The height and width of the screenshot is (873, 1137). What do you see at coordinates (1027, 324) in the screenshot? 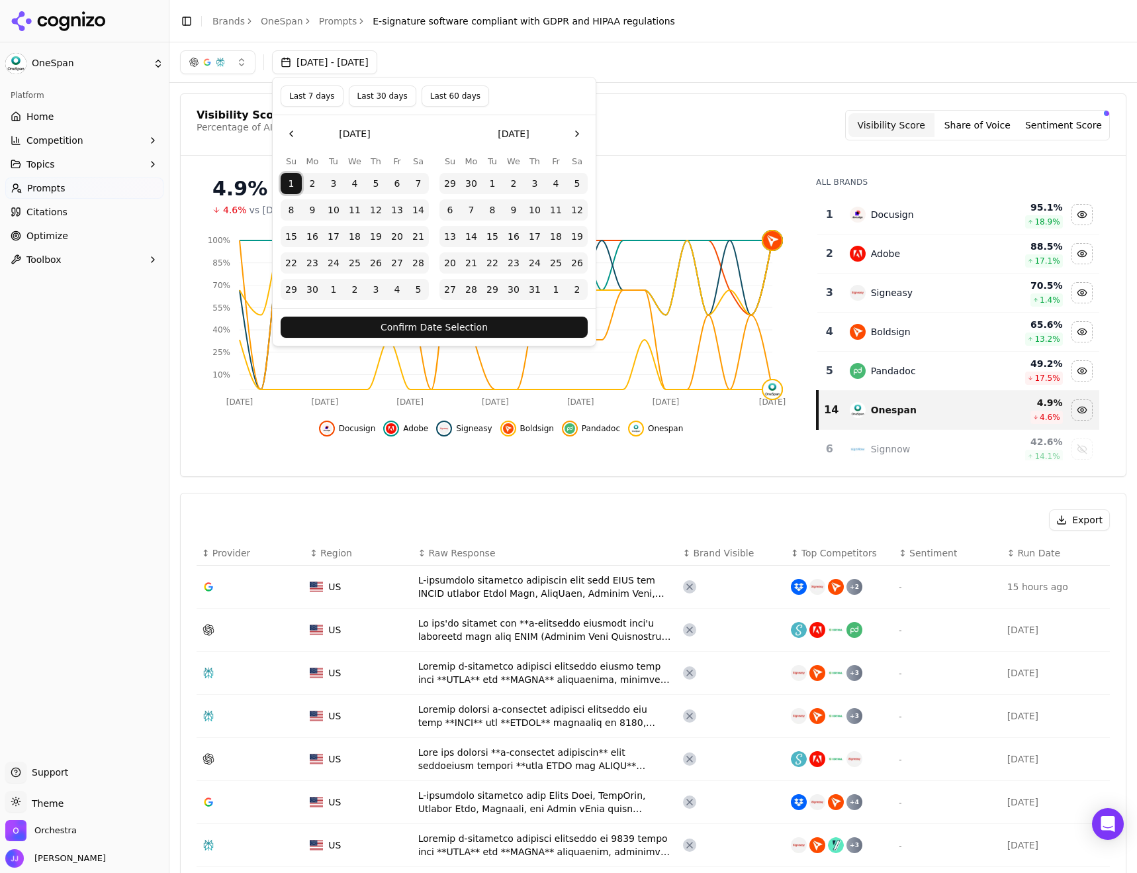
I see `div: 65.6 %` at bounding box center [1027, 324].